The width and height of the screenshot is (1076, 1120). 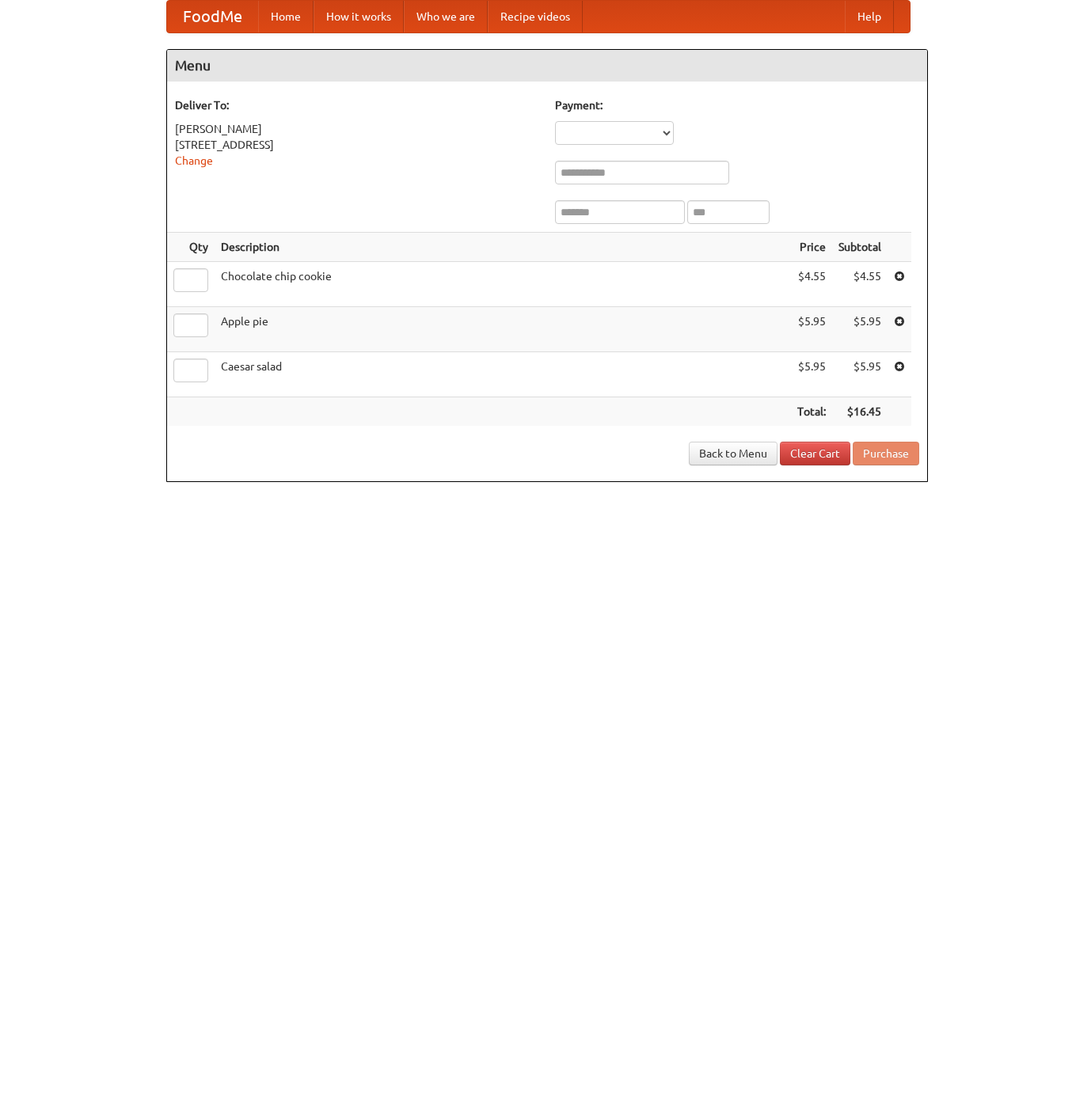 What do you see at coordinates (503, 330) in the screenshot?
I see `td: Apple pie` at bounding box center [503, 330].